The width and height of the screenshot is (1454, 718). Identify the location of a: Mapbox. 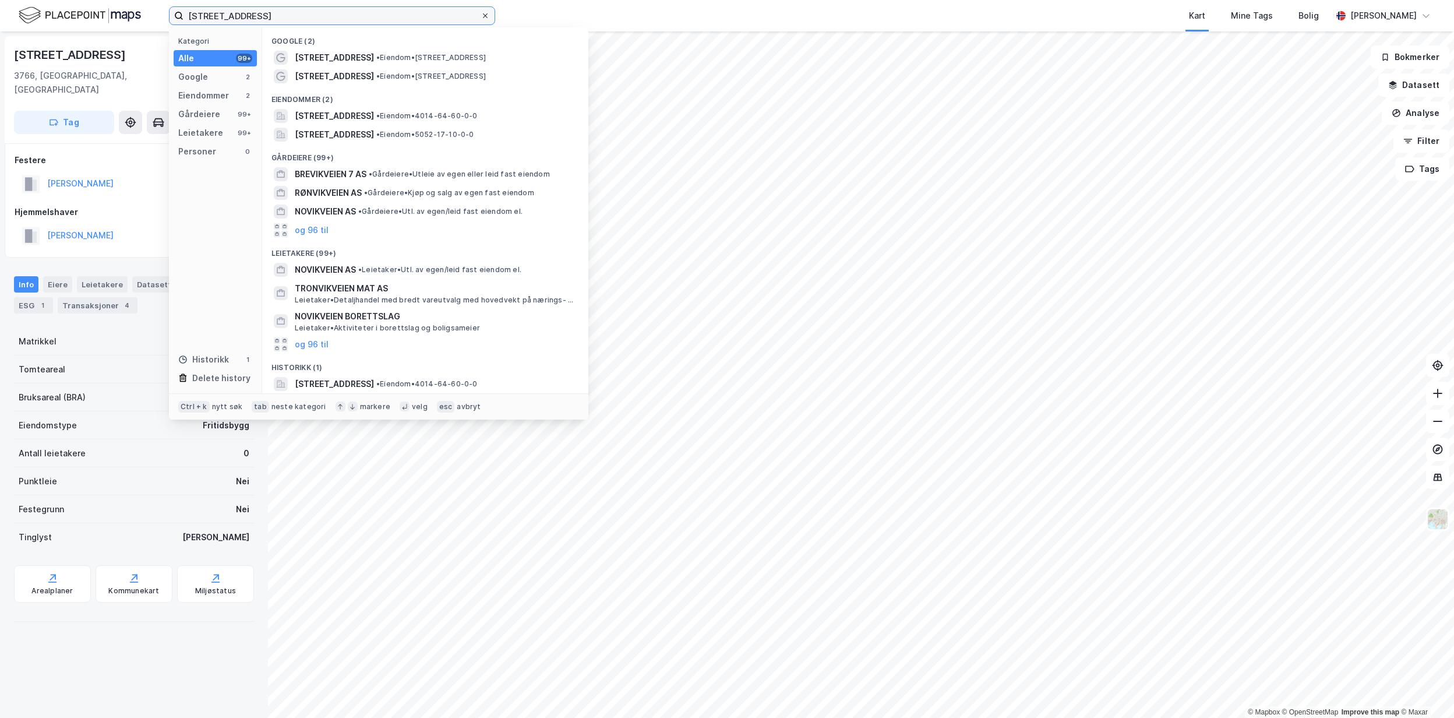
(1264, 712).